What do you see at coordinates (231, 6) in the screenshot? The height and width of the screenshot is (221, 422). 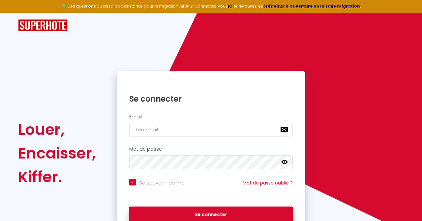 I see `a: ICI` at bounding box center [231, 6].